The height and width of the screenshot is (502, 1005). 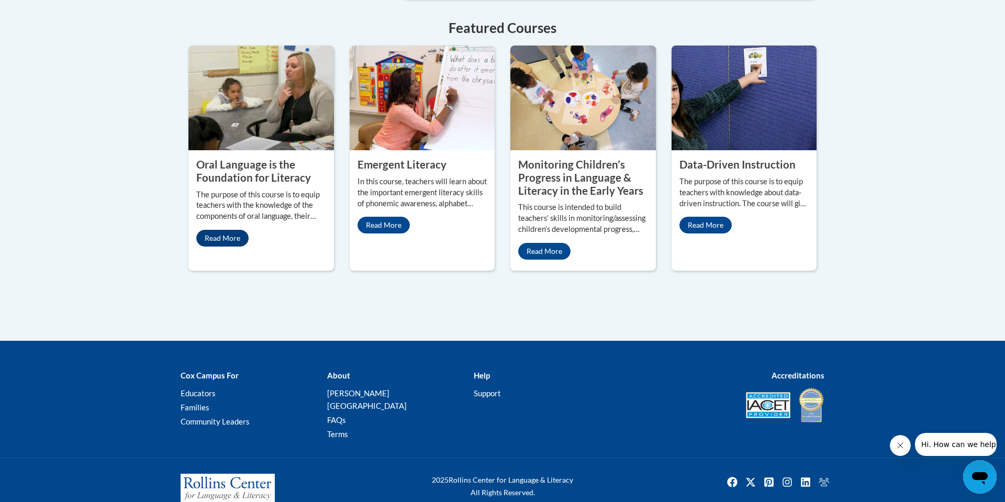 I want to click on img: Data-Driven Instruction, so click(x=744, y=98).